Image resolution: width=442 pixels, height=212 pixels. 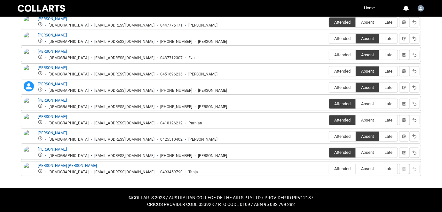 What do you see at coordinates (195, 123) in the screenshot?
I see `div: Parnian` at bounding box center [195, 123].